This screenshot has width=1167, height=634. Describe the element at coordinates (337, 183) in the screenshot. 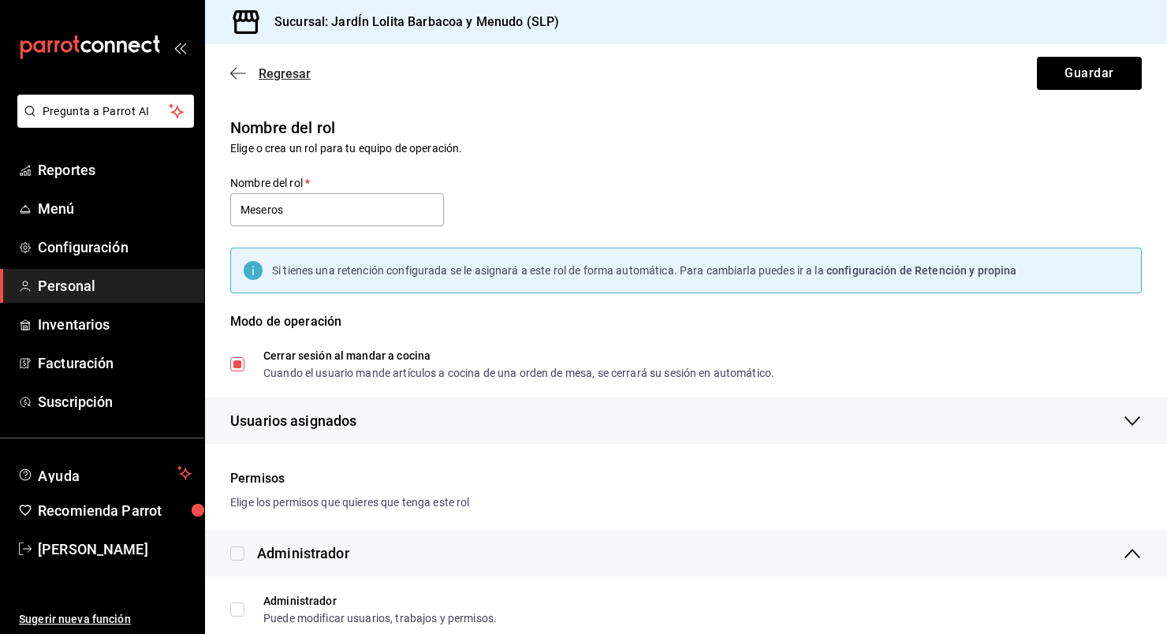

I see `label: Nombre del rol` at that location.